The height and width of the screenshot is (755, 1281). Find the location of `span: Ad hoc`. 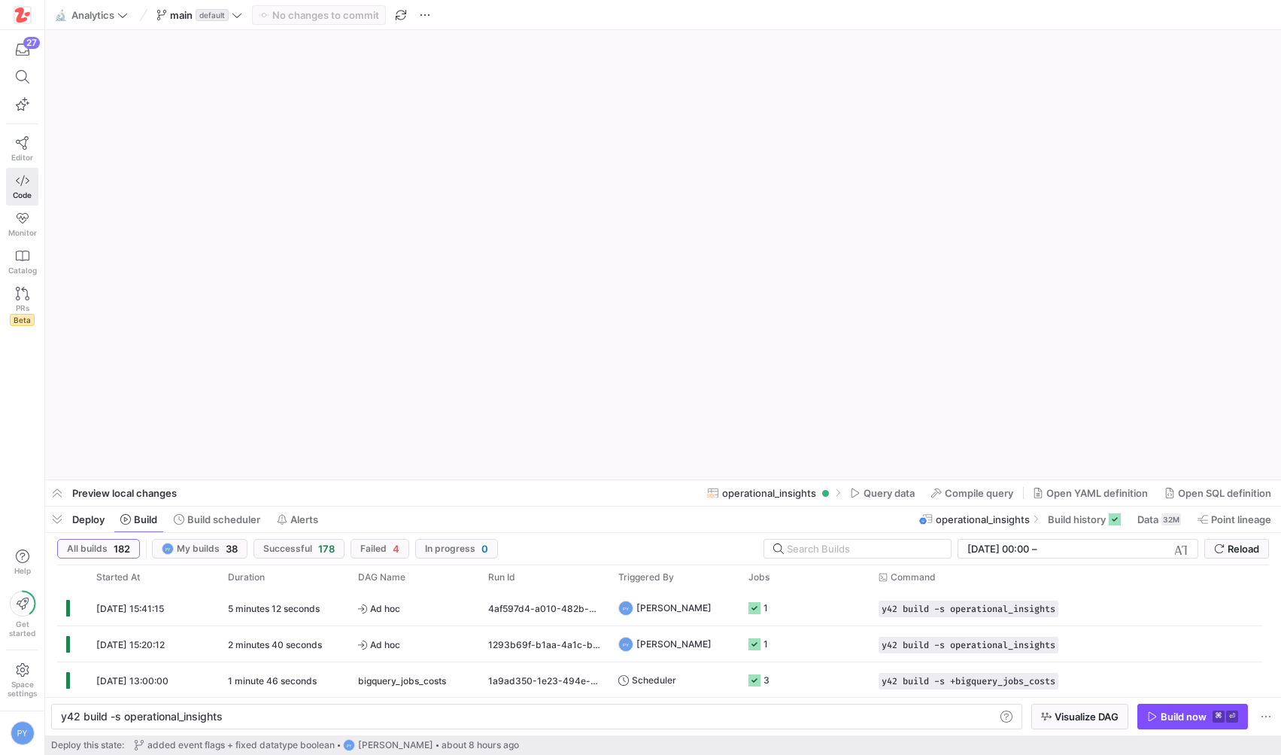

span: Ad hoc is located at coordinates (414, 644).